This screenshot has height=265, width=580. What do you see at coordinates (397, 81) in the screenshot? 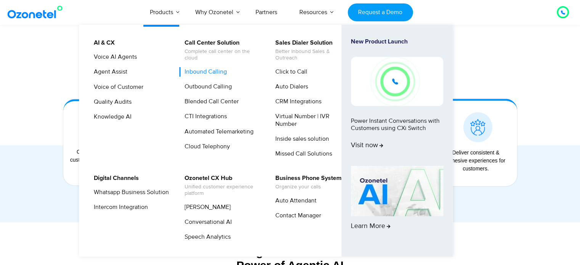
I see `img: New-Project-17.png` at bounding box center [397, 81].